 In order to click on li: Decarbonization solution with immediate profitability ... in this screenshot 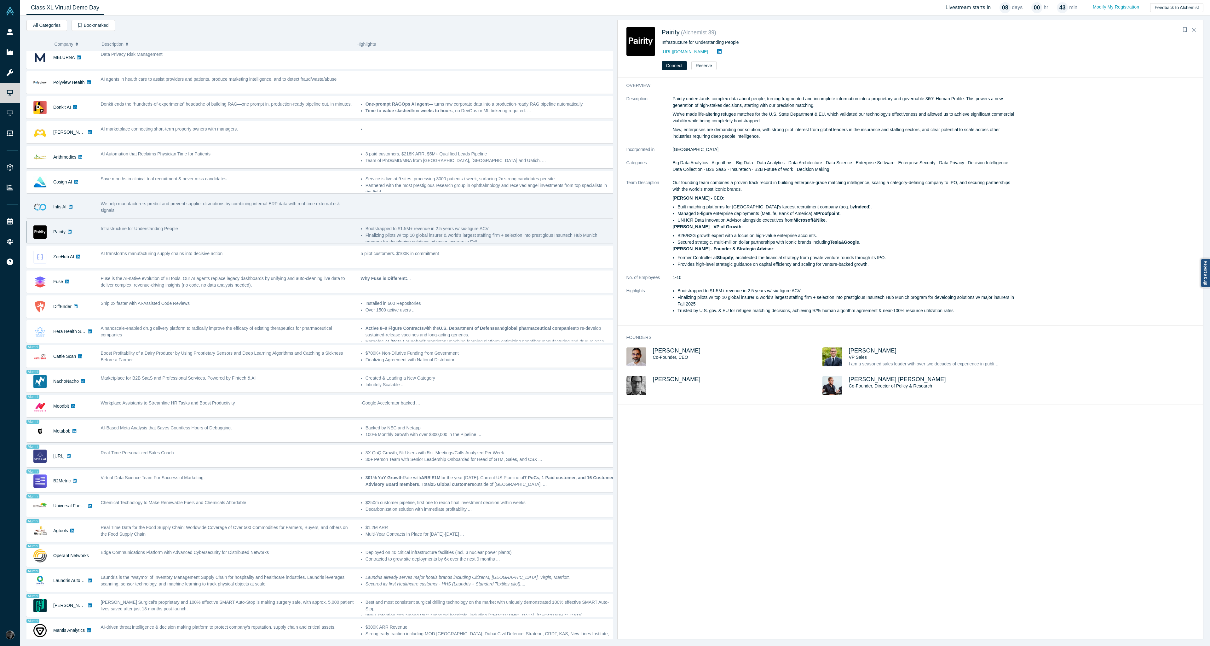, I will do `click(490, 509)`.